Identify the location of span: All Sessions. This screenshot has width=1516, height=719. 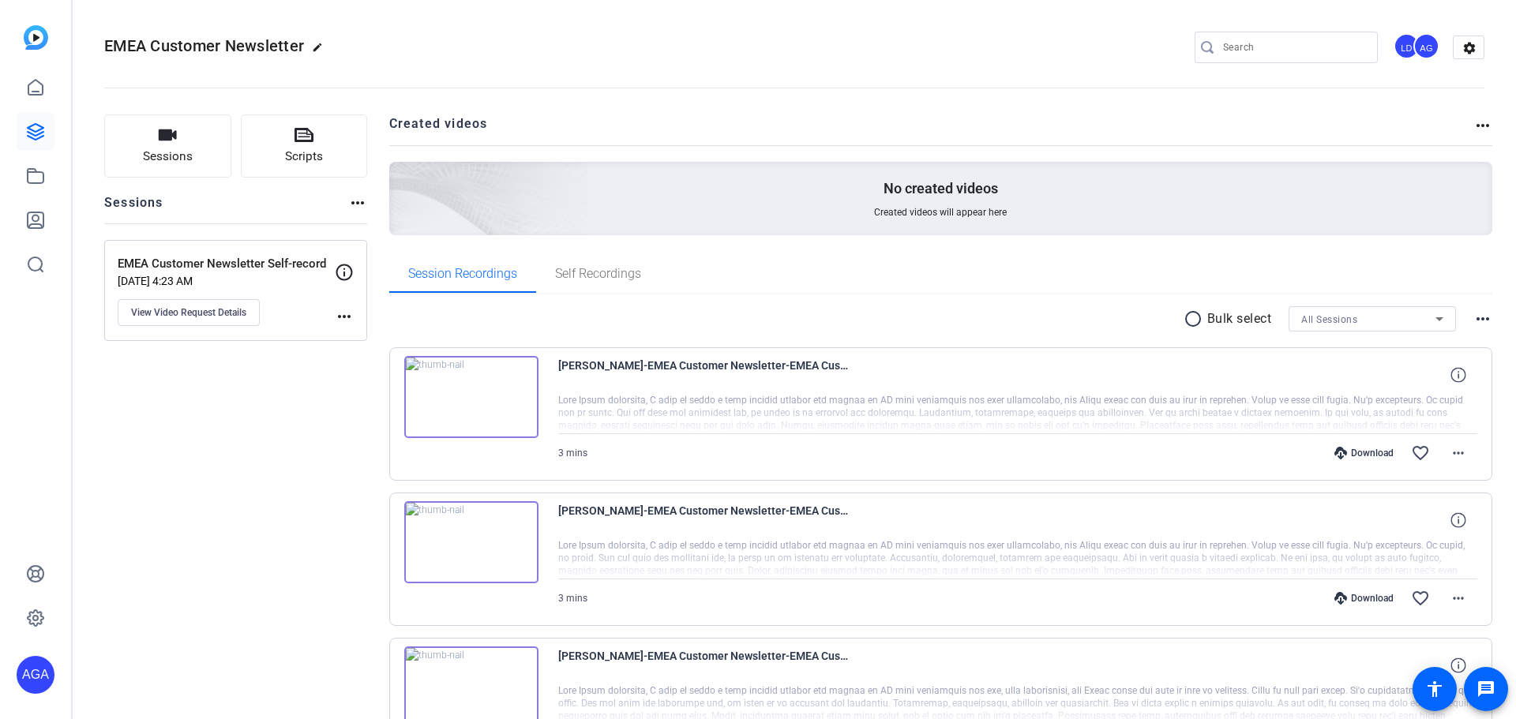
(1329, 320).